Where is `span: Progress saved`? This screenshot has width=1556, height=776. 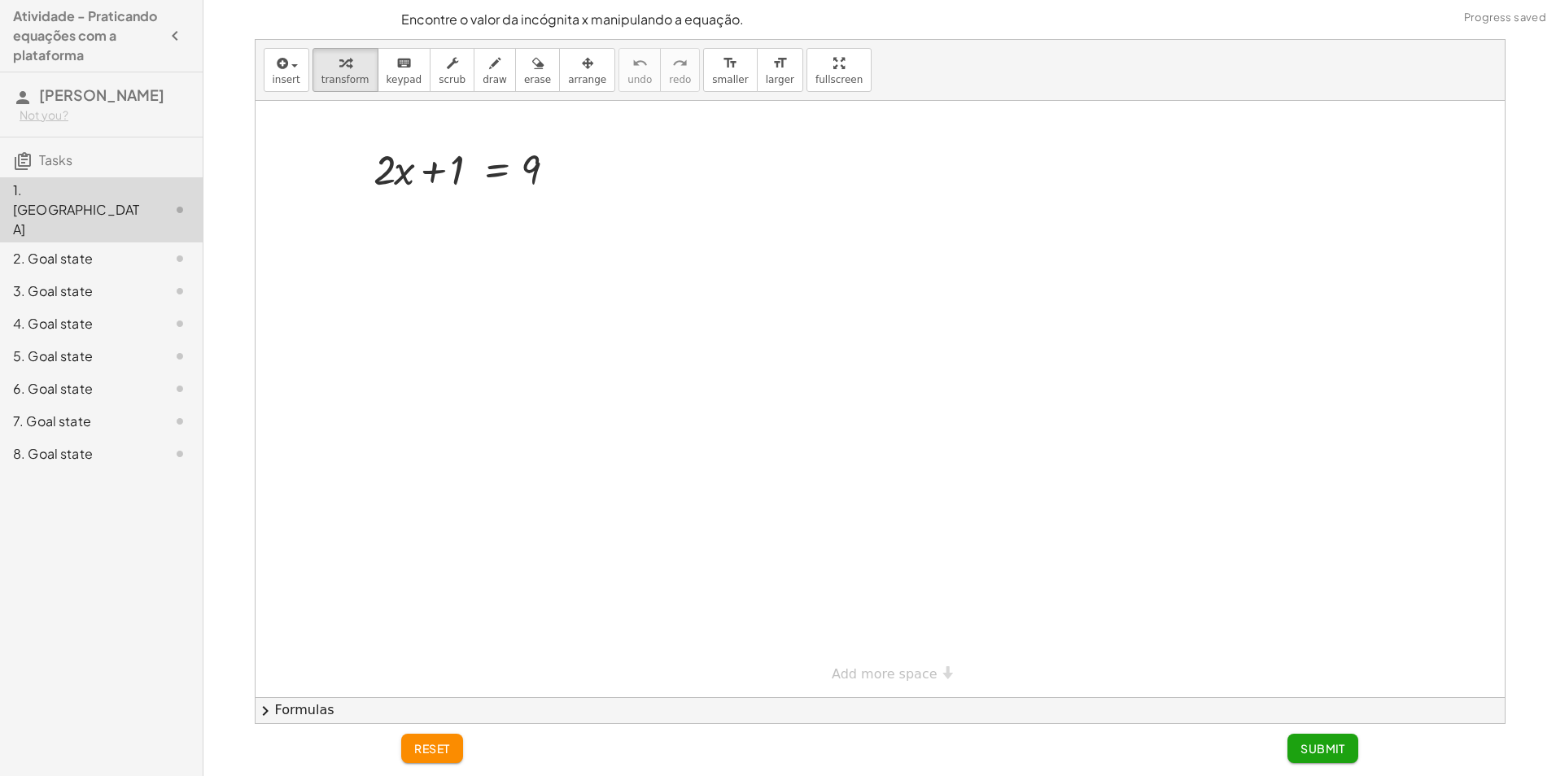
span: Progress saved is located at coordinates (1505, 18).